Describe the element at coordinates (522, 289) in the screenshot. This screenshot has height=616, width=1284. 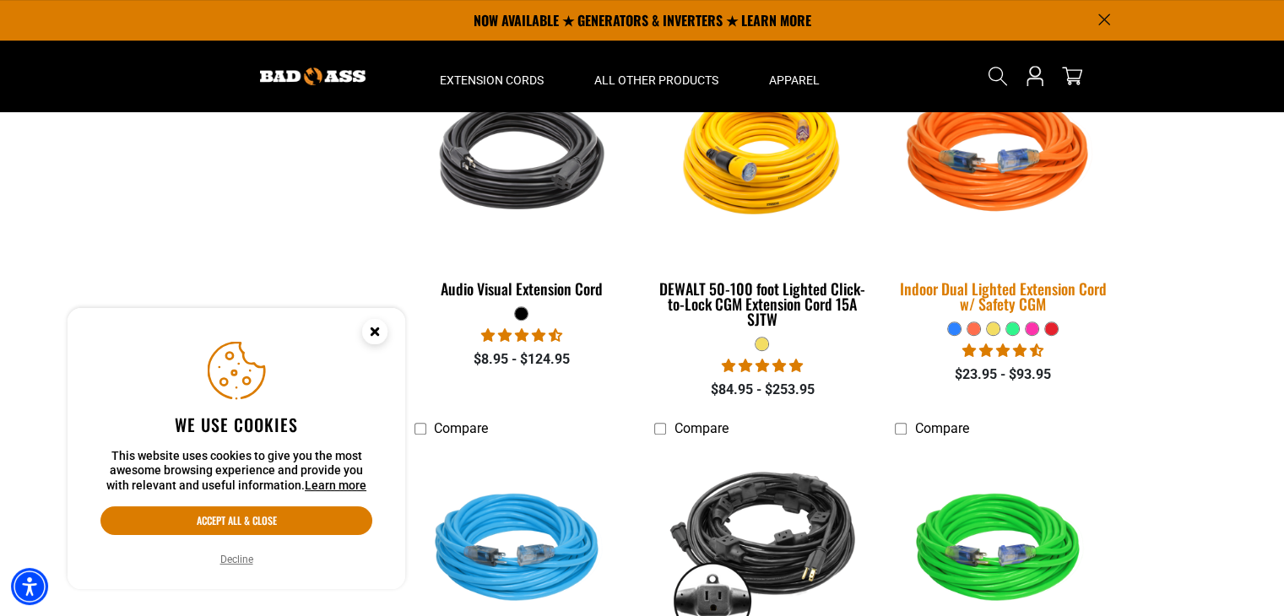
I see `div: Audio Visual Extension Cord` at that location.